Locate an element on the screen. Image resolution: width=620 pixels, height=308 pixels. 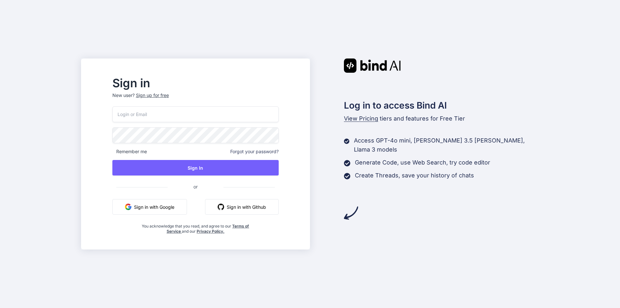
p: Create Threads, save your history of chats is located at coordinates (414, 175).